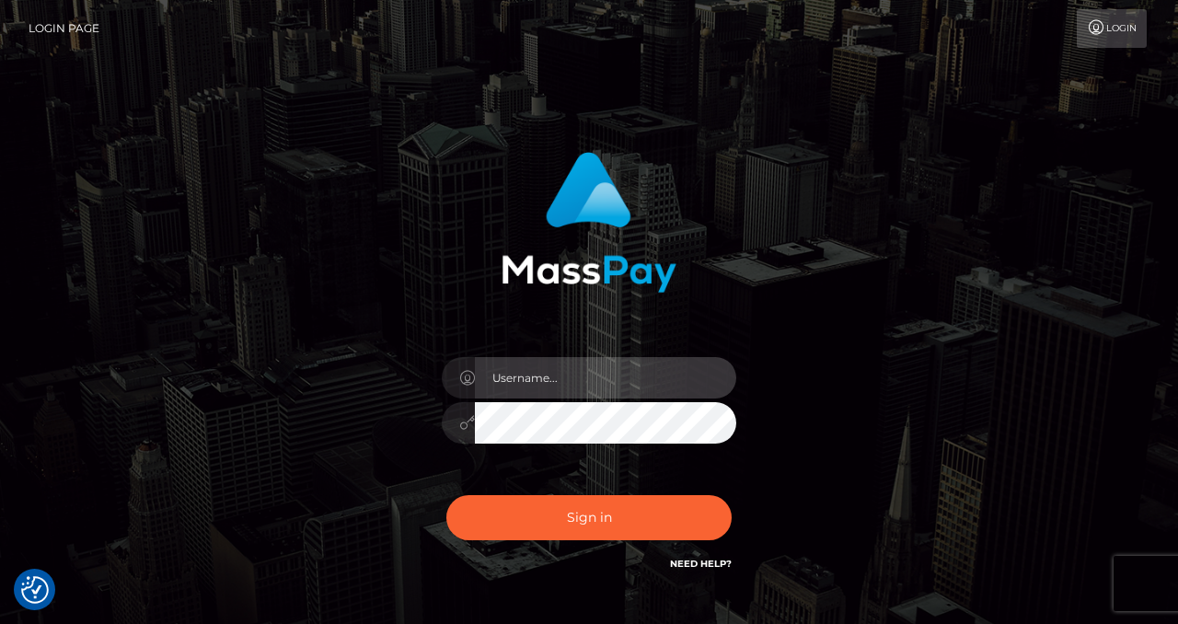 Image resolution: width=1178 pixels, height=624 pixels. I want to click on a: Login Page, so click(63, 29).